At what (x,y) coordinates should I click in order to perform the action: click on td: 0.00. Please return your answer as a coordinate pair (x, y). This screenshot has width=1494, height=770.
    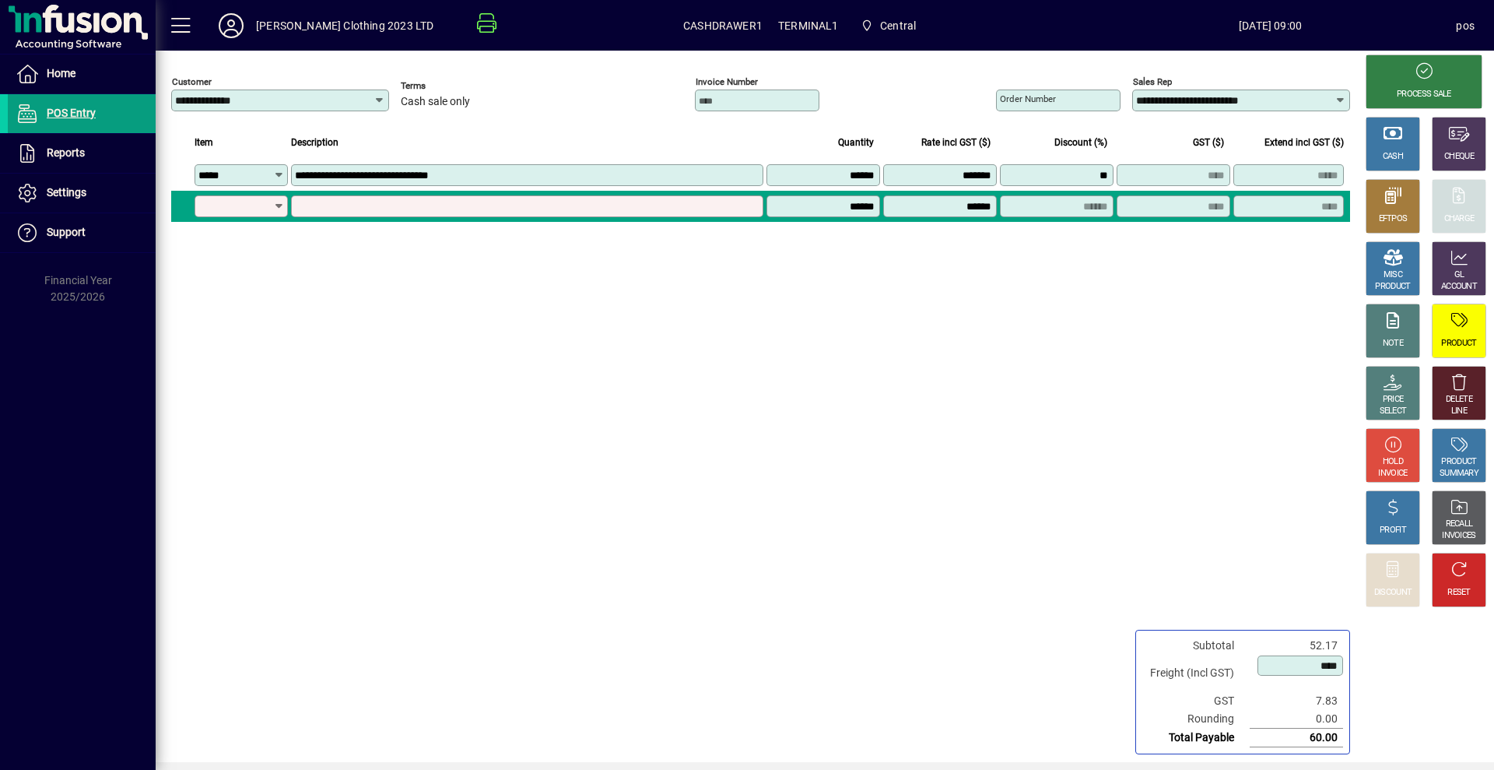
    Looking at the image, I should click on (1296, 719).